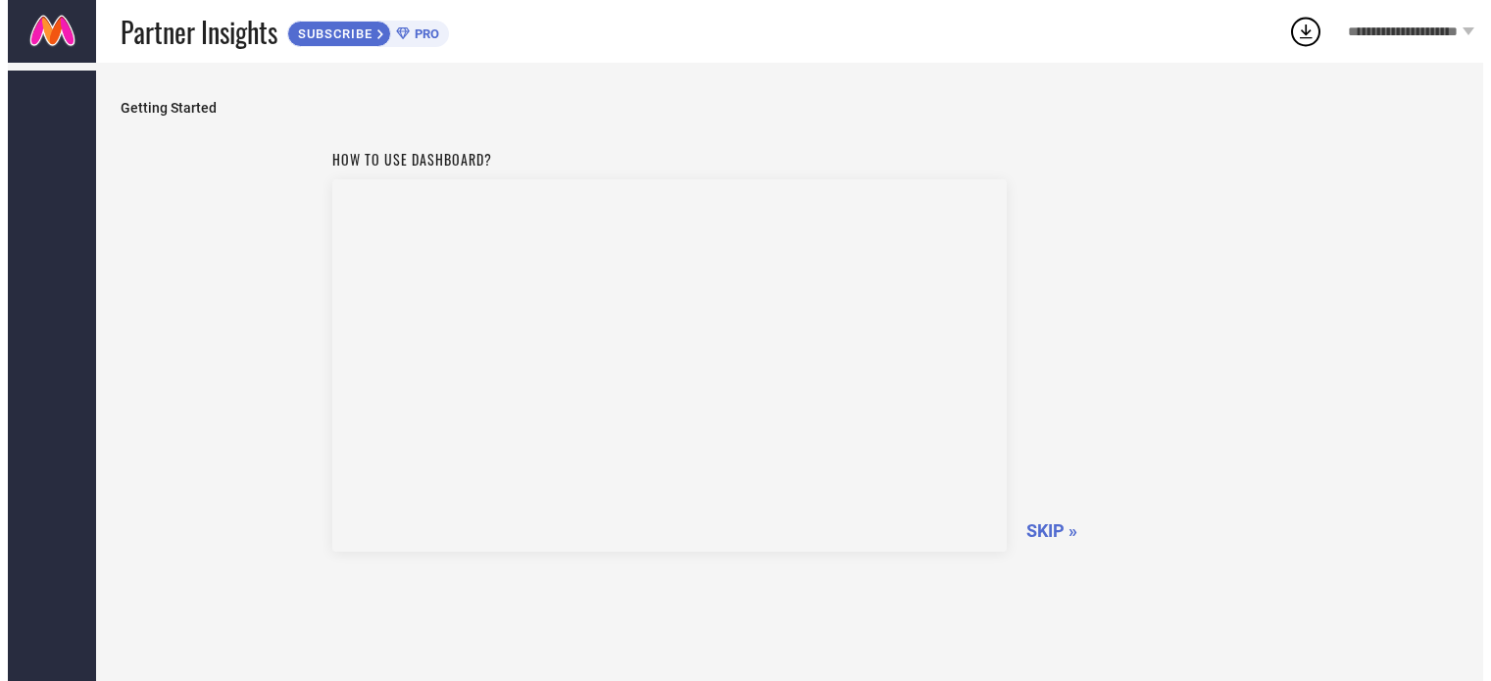 This screenshot has height=681, width=1491. What do you see at coordinates (1052, 530) in the screenshot?
I see `span: SKIP »` at bounding box center [1052, 530].